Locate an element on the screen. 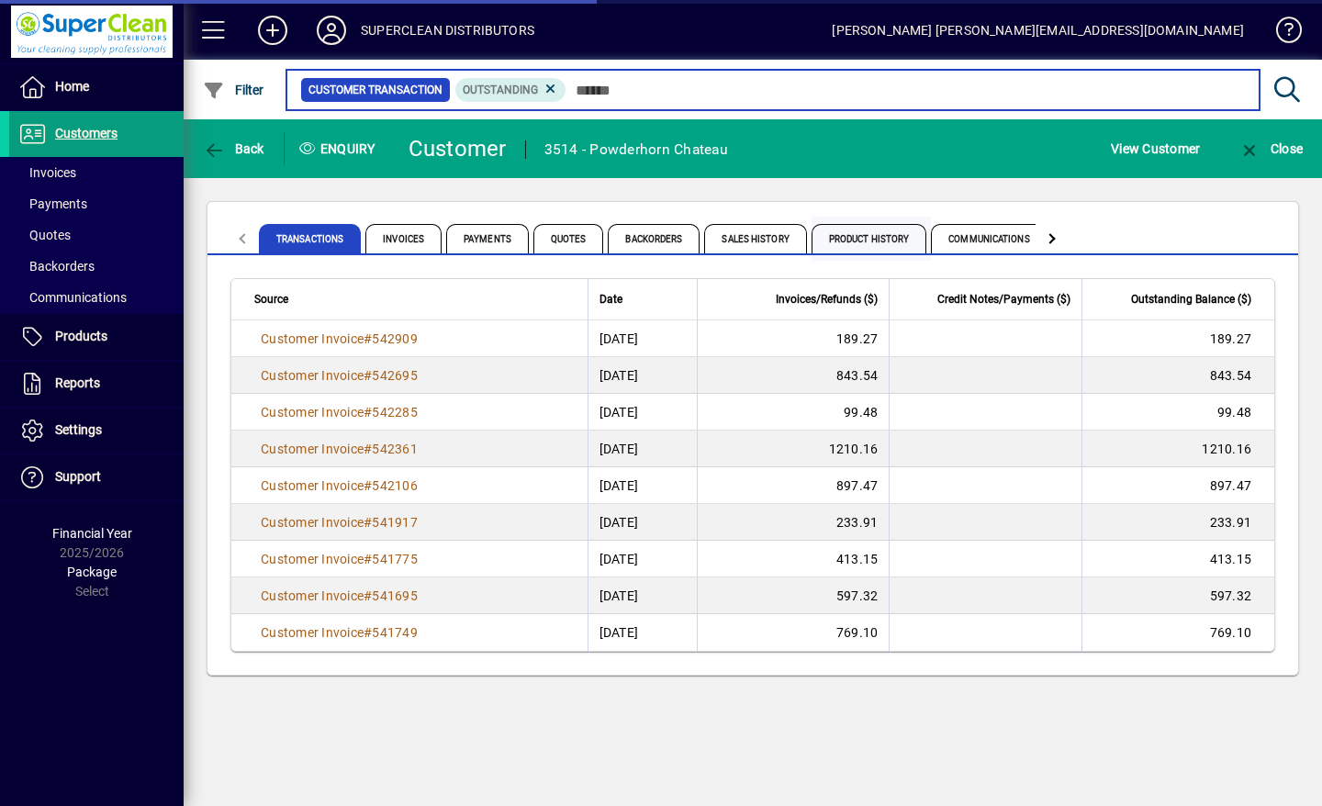  a: Settings is located at coordinates (96, 431).